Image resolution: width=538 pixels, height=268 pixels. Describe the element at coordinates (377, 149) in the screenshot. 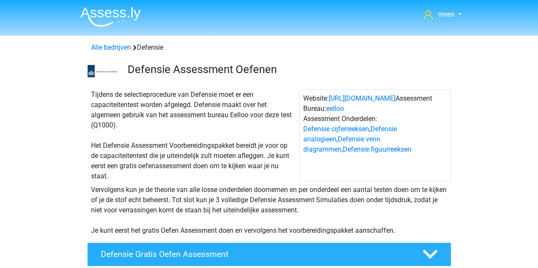

I see `a: Defensie figuurreeksen` at that location.